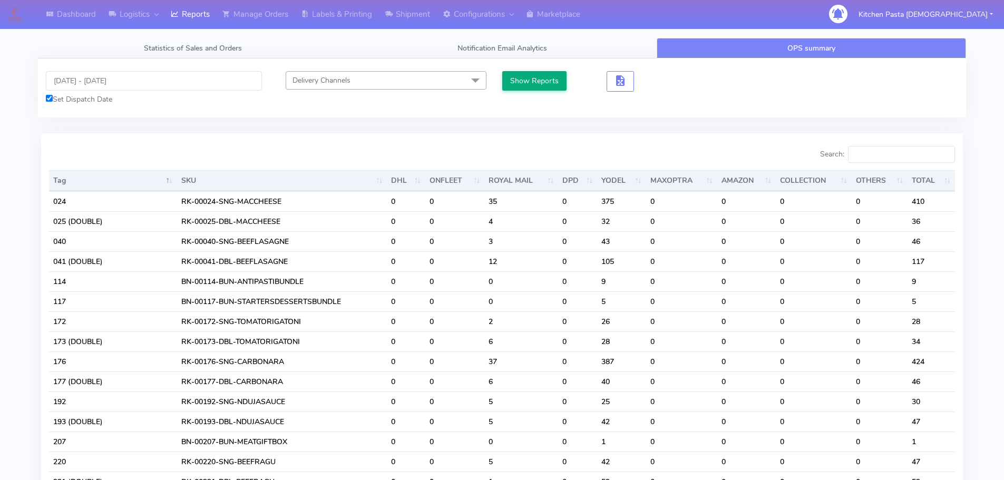 This screenshot has width=1004, height=480. Describe the element at coordinates (931, 421) in the screenshot. I see `td: 47` at that location.